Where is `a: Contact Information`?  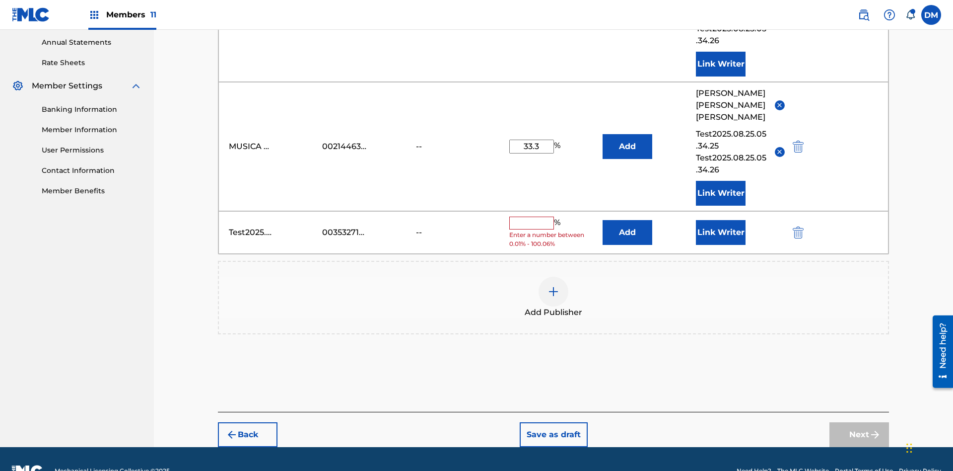 a: Contact Information is located at coordinates (92, 170).